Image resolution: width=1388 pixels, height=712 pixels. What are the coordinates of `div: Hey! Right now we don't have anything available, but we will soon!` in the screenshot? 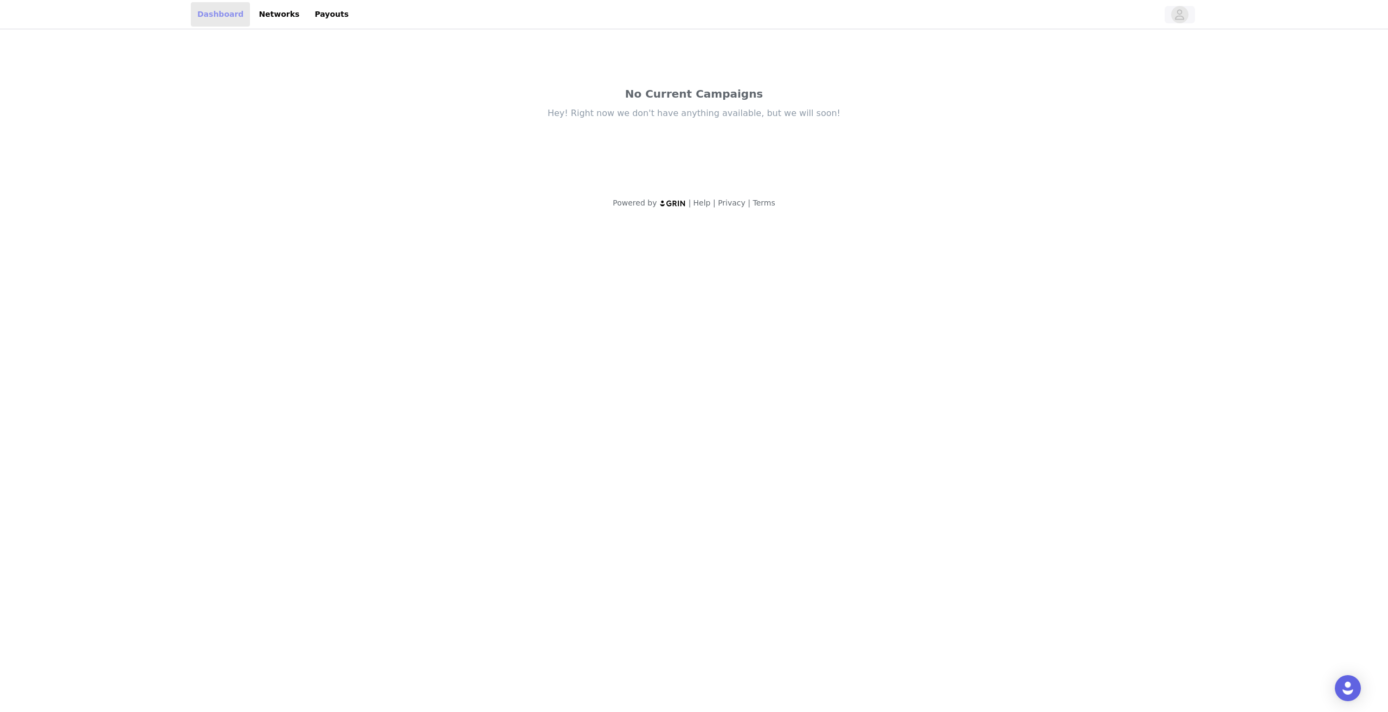 It's located at (694, 113).